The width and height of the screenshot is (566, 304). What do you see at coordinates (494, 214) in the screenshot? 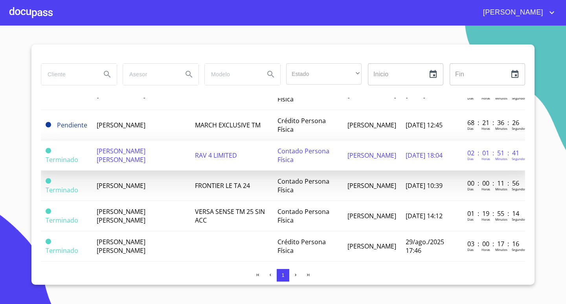
I see `p: 01 : 19 : 55 : 14` at bounding box center [494, 214].